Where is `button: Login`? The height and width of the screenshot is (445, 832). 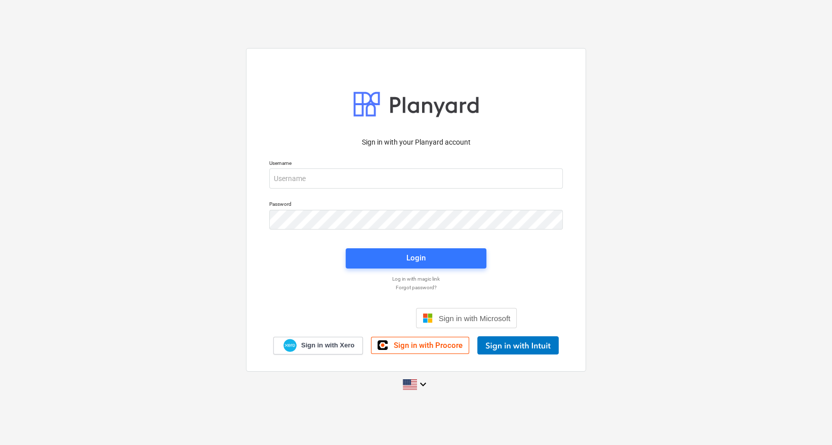
button: Login is located at coordinates (416, 259).